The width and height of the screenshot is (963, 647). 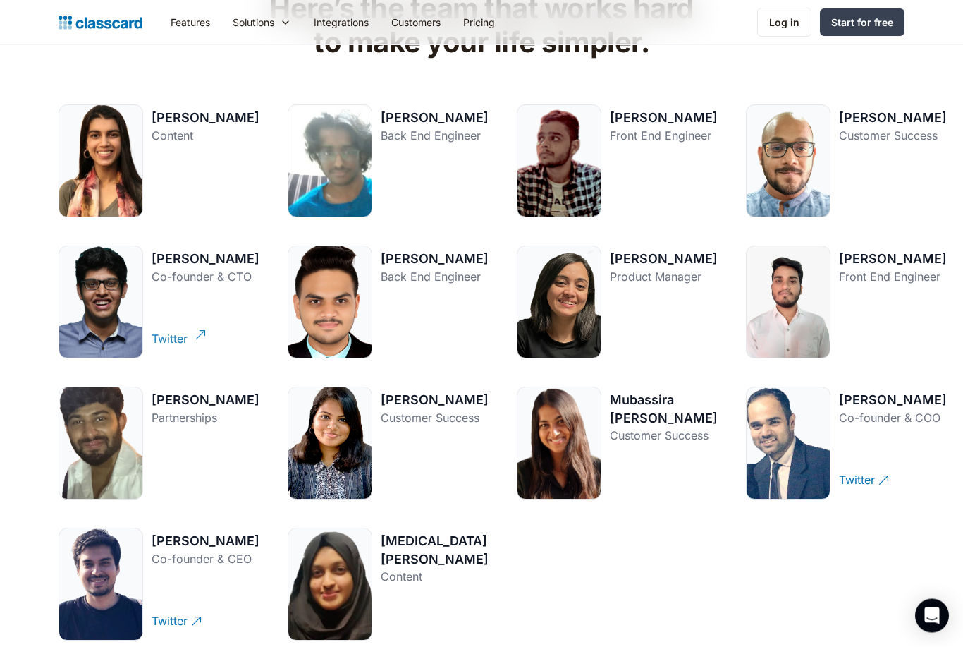 What do you see at coordinates (205, 418) in the screenshot?
I see `div: Partnerships` at bounding box center [205, 418].